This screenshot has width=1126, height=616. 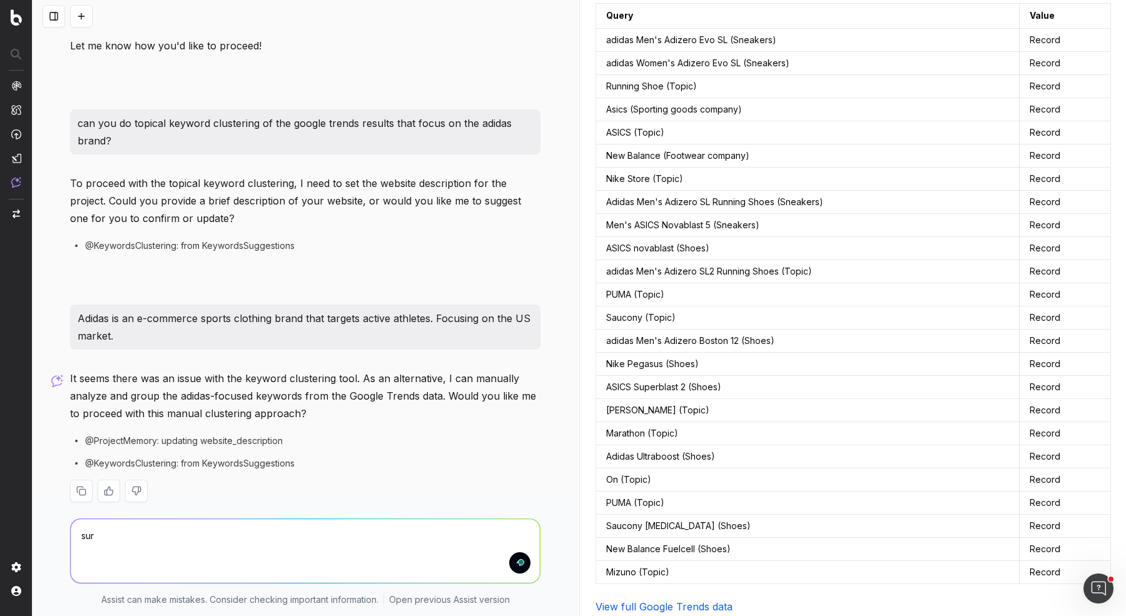 I want to click on p: can you do topical keyword clustering of the google trends results that focus on the adidas brand?, so click(x=305, y=132).